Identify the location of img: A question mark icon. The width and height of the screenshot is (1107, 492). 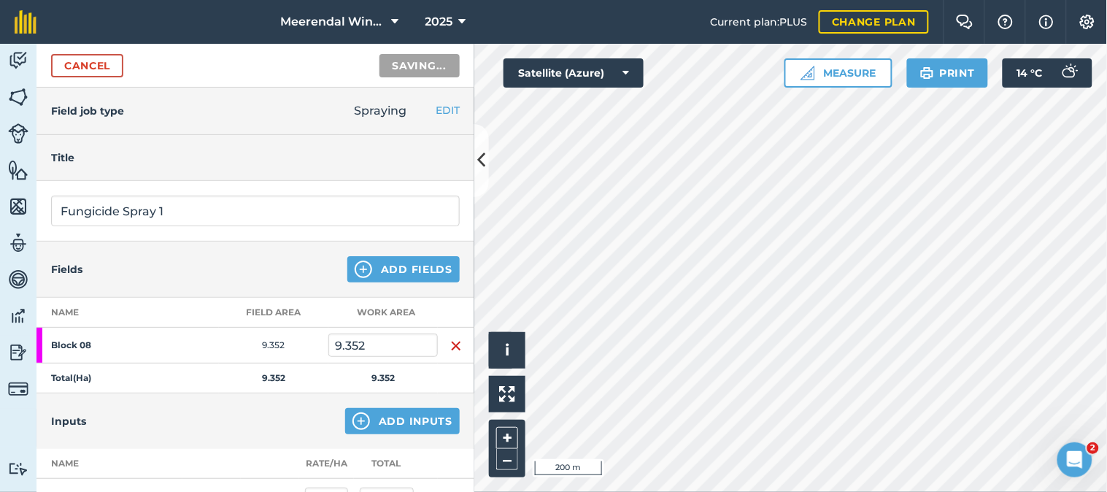
(1006, 22).